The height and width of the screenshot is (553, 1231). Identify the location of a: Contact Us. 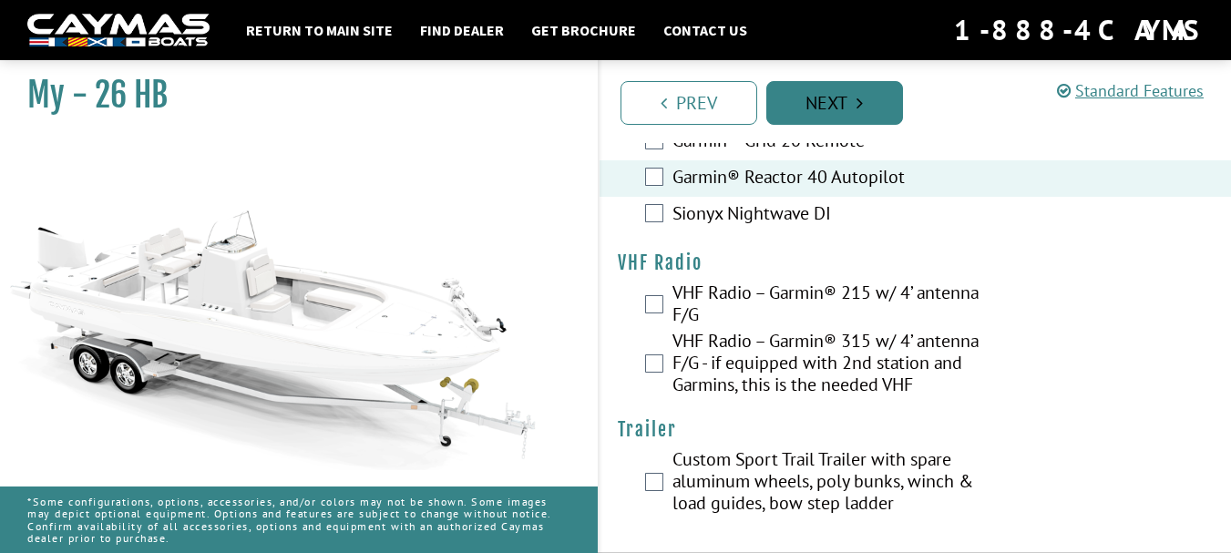
(705, 30).